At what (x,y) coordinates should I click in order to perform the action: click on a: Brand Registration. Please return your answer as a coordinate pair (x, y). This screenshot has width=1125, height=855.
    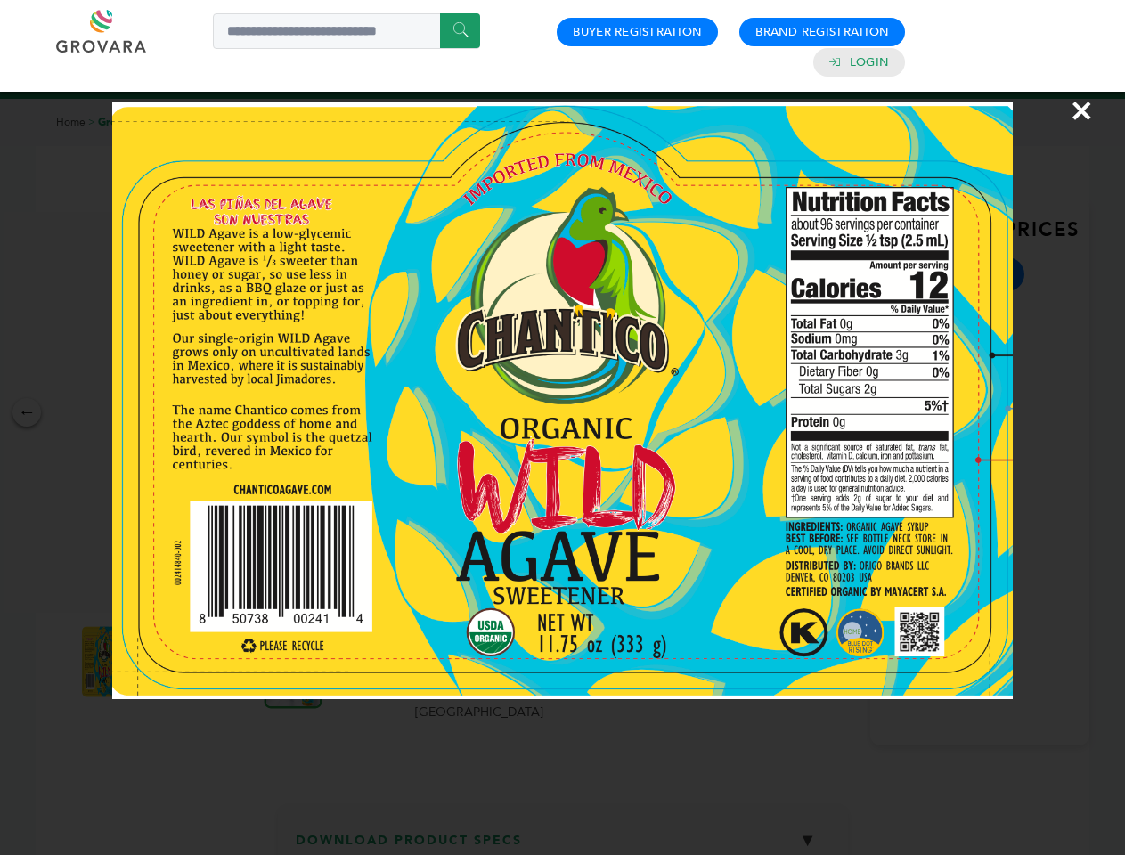
    Looking at the image, I should click on (822, 32).